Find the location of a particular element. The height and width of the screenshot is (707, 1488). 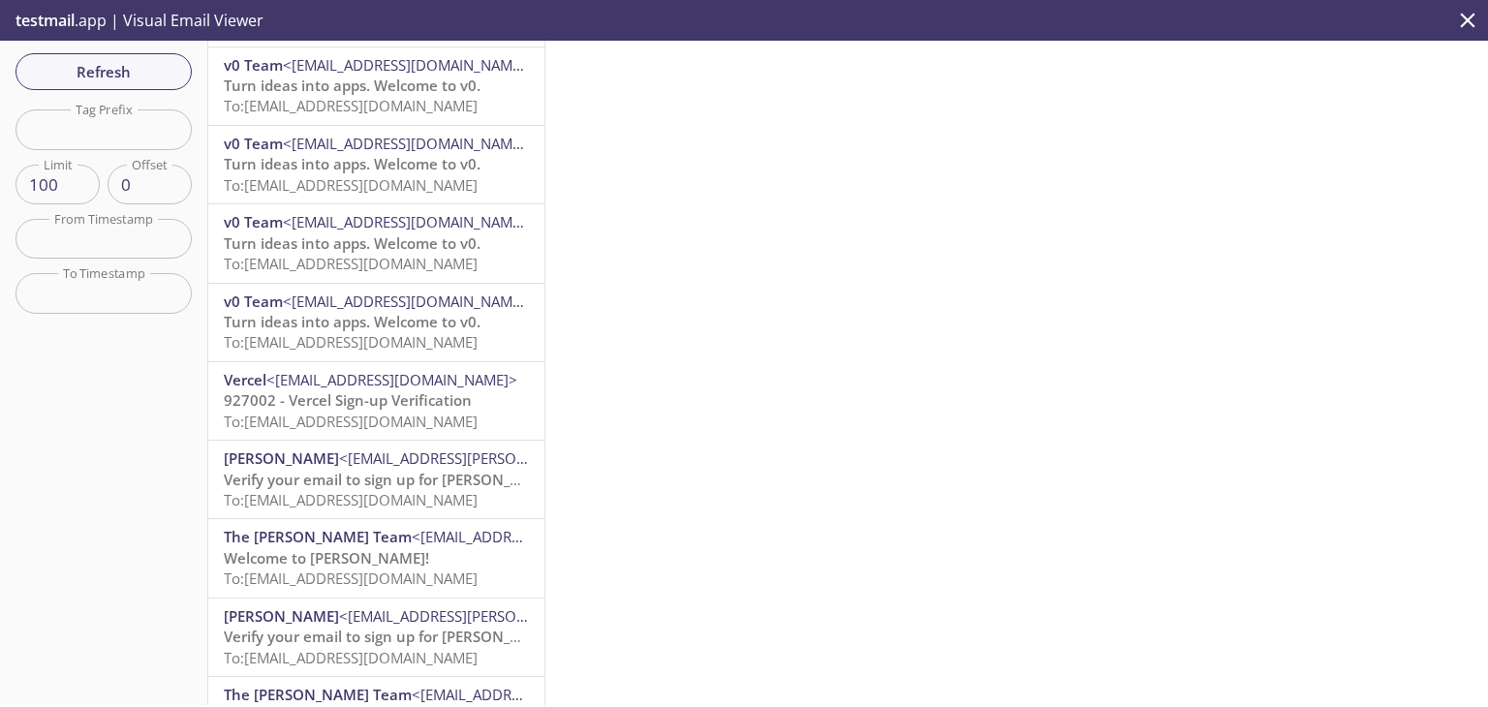

span: 927002 - Vercel Sign-up Verification is located at coordinates (348, 400).